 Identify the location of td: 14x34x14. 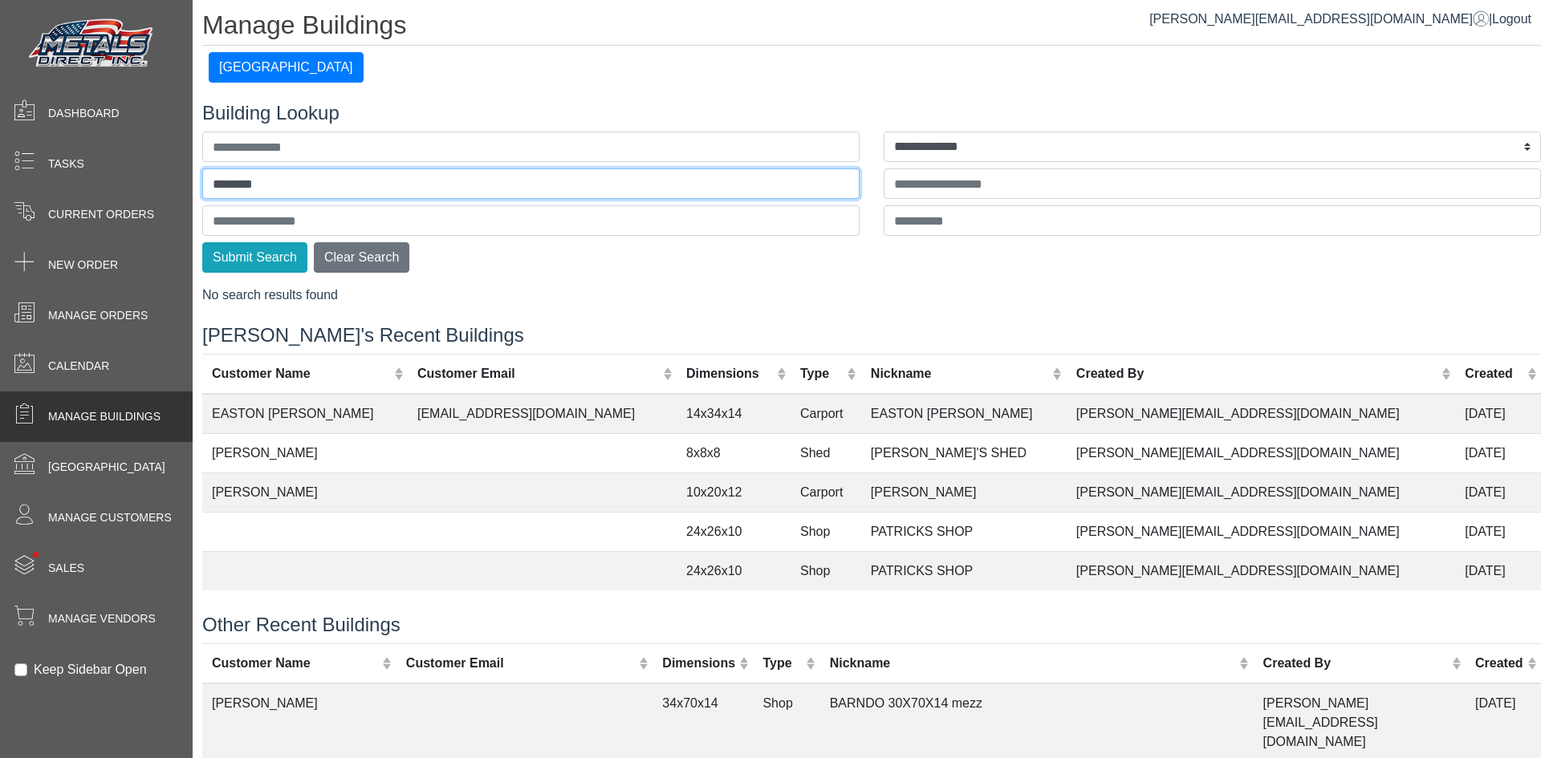
(734, 414).